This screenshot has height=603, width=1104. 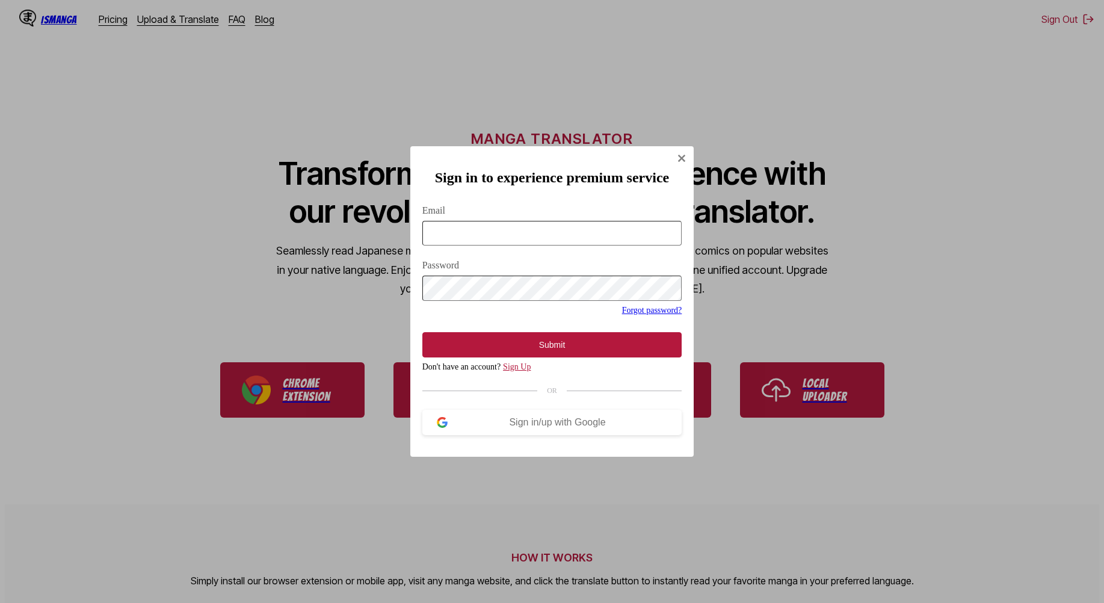 What do you see at coordinates (552, 265) in the screenshot?
I see `label: Password` at bounding box center [552, 265].